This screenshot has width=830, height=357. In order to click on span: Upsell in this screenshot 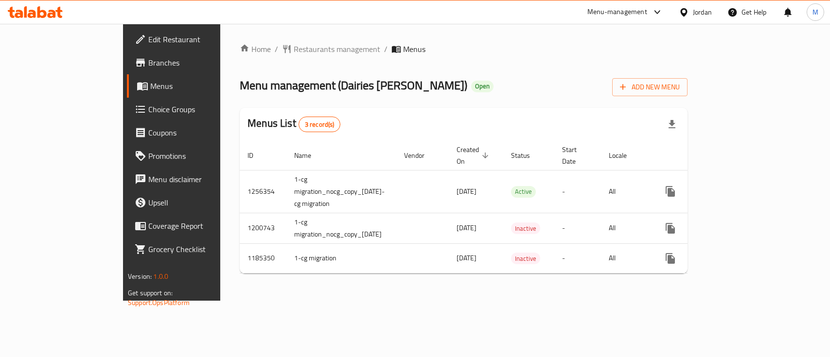, I will do `click(201, 203)`.